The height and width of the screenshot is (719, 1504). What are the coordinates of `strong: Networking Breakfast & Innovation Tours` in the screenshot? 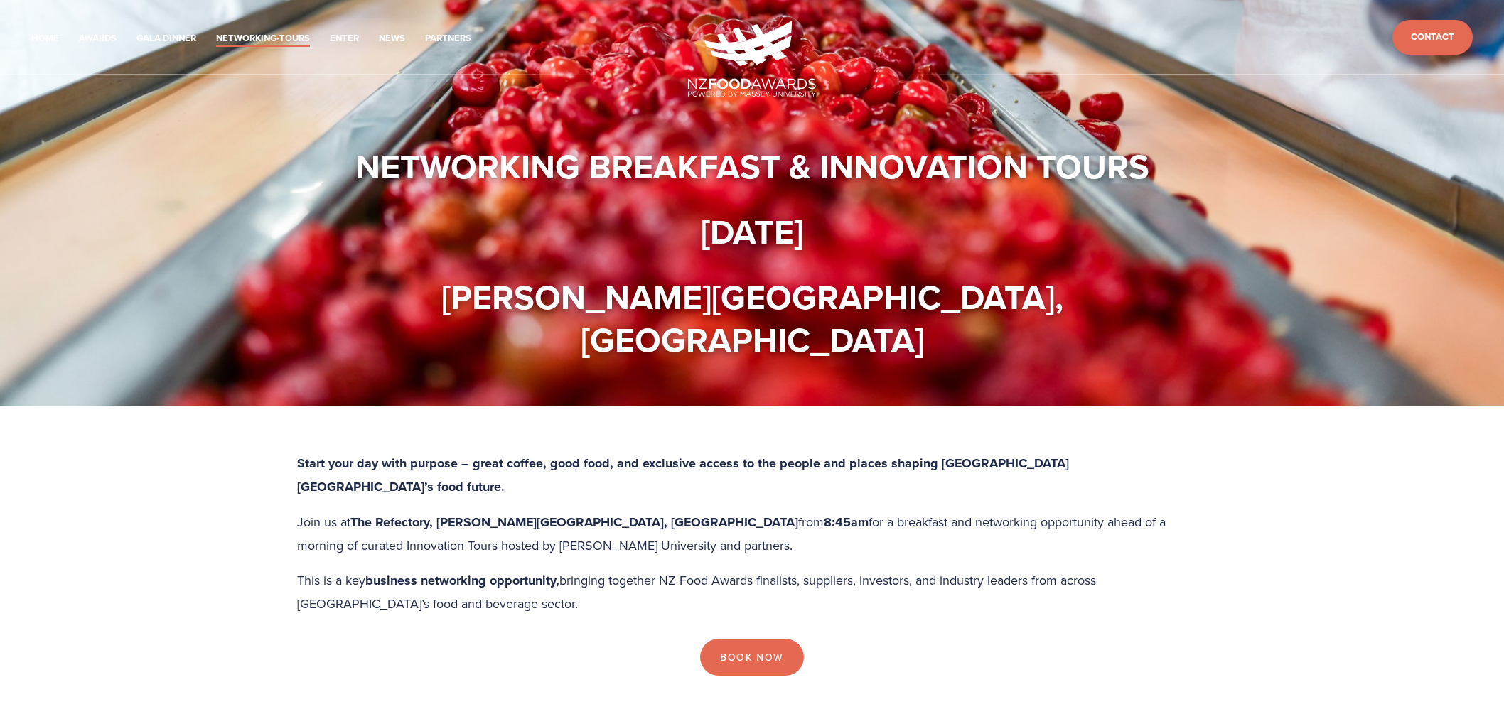 It's located at (752, 166).